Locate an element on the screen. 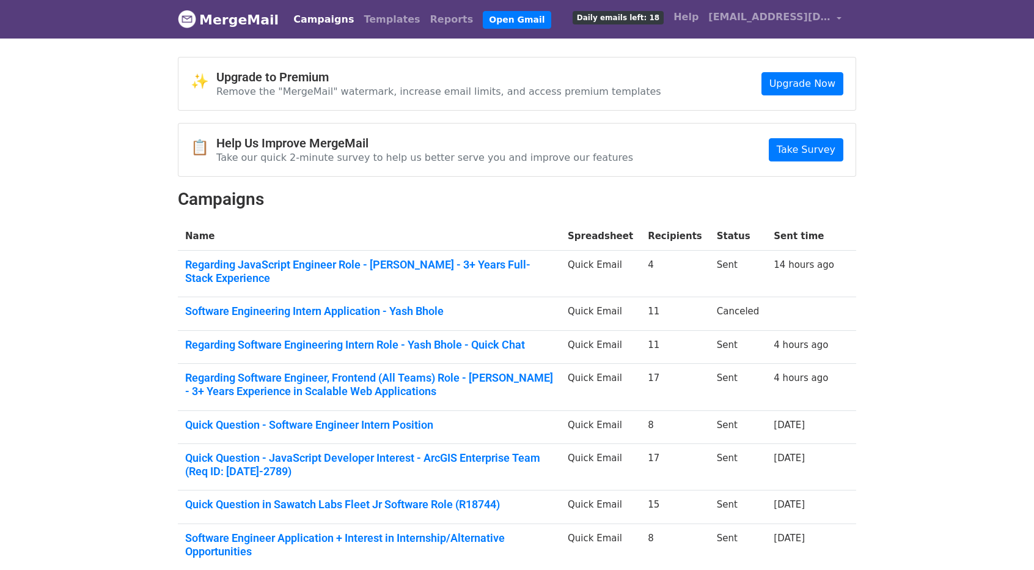 Image resolution: width=1034 pixels, height=570 pixels. a: Software Engineering Intern Application - Yash Bhole is located at coordinates (369, 311).